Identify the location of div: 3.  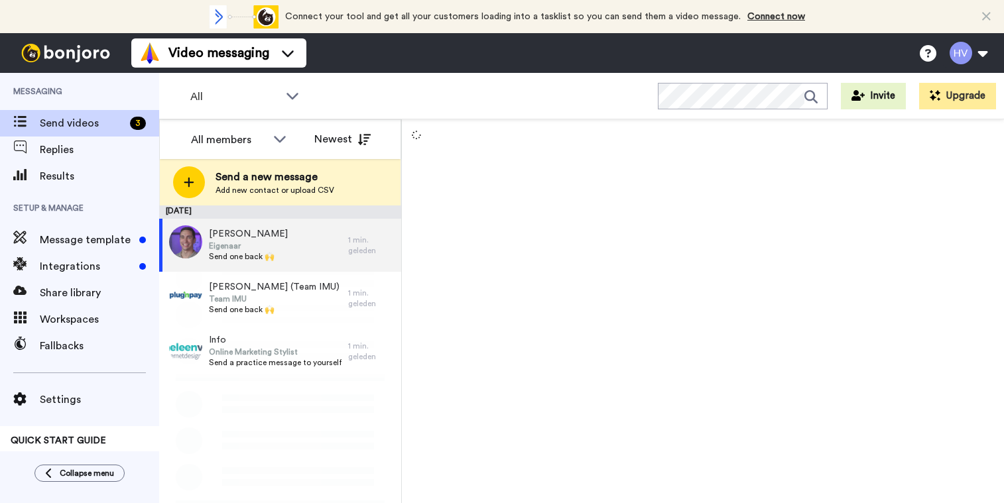
(138, 123).